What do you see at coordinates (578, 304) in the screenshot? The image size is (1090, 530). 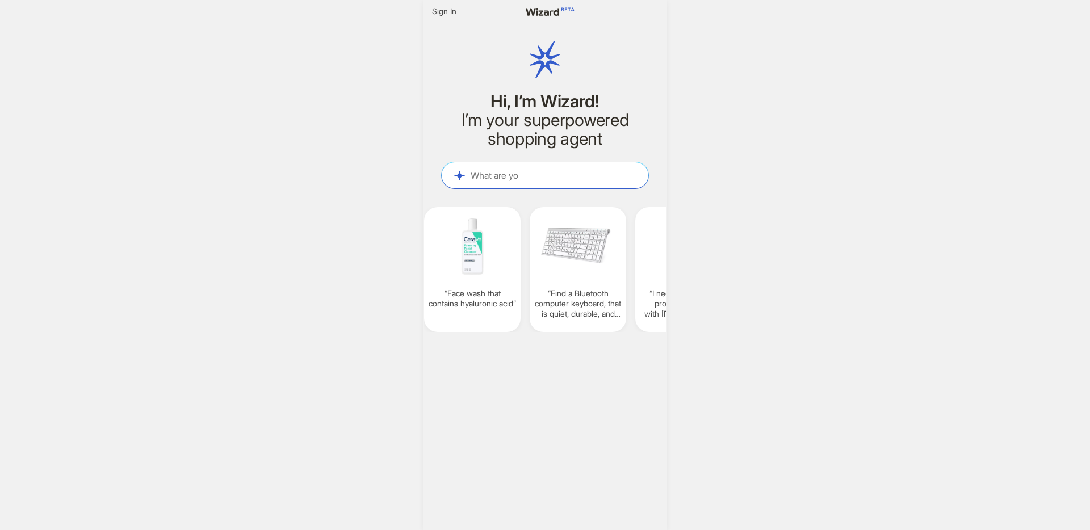 I see `q: Find a Bluetooth computer keyboard, that is quiet, durable, and has long battery life` at bounding box center [578, 304].